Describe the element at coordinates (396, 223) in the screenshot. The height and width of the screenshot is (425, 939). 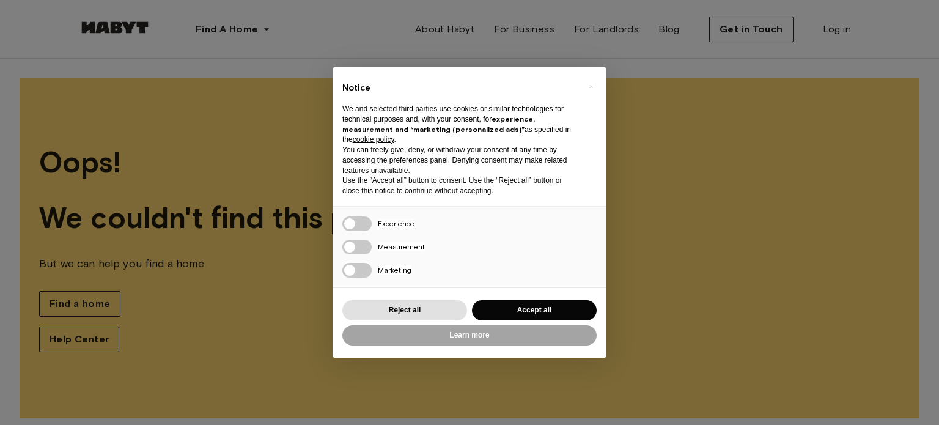
I see `span: Experience` at that location.